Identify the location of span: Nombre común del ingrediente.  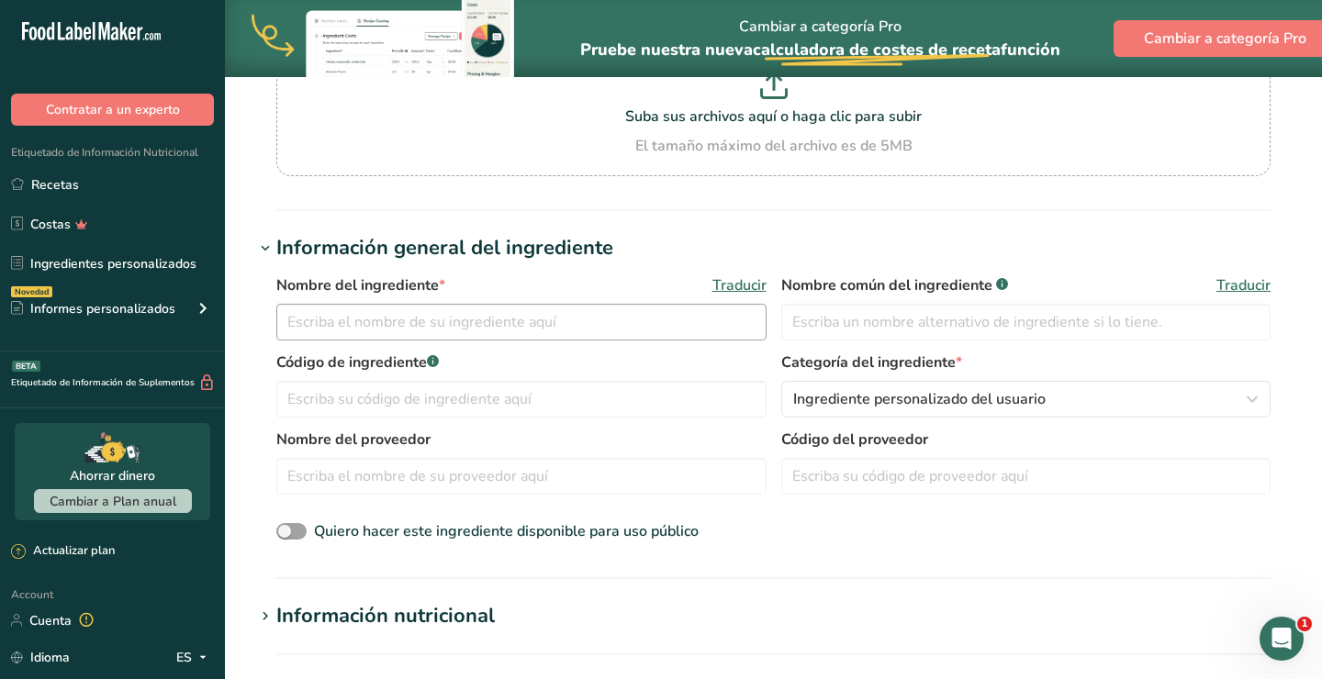
(894, 285).